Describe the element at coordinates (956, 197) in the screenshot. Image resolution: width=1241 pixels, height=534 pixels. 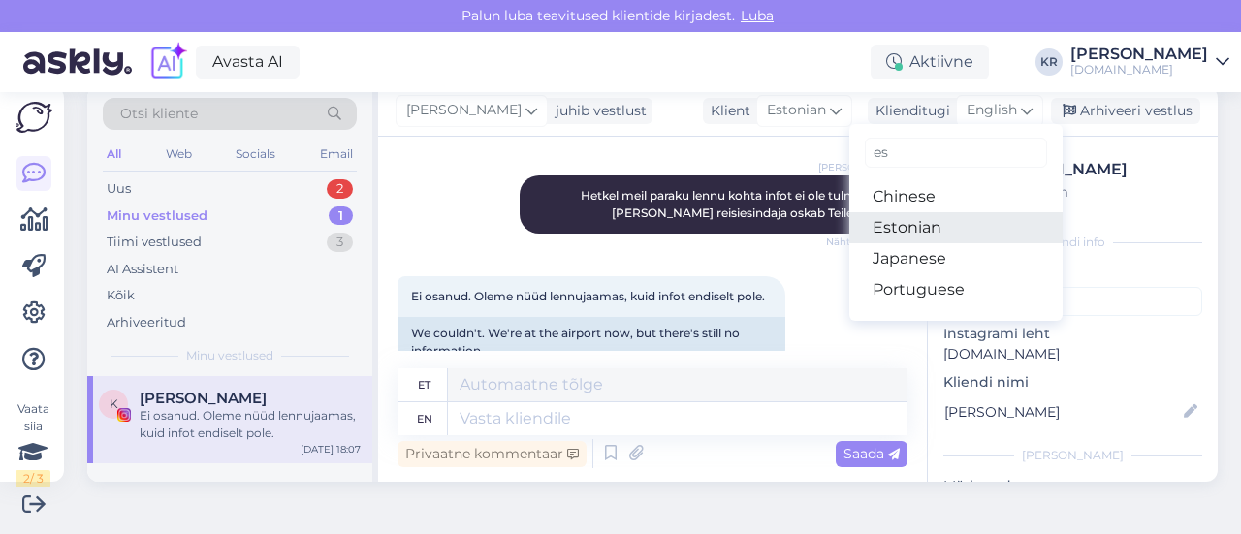
I see `a: Chinese` at that location.